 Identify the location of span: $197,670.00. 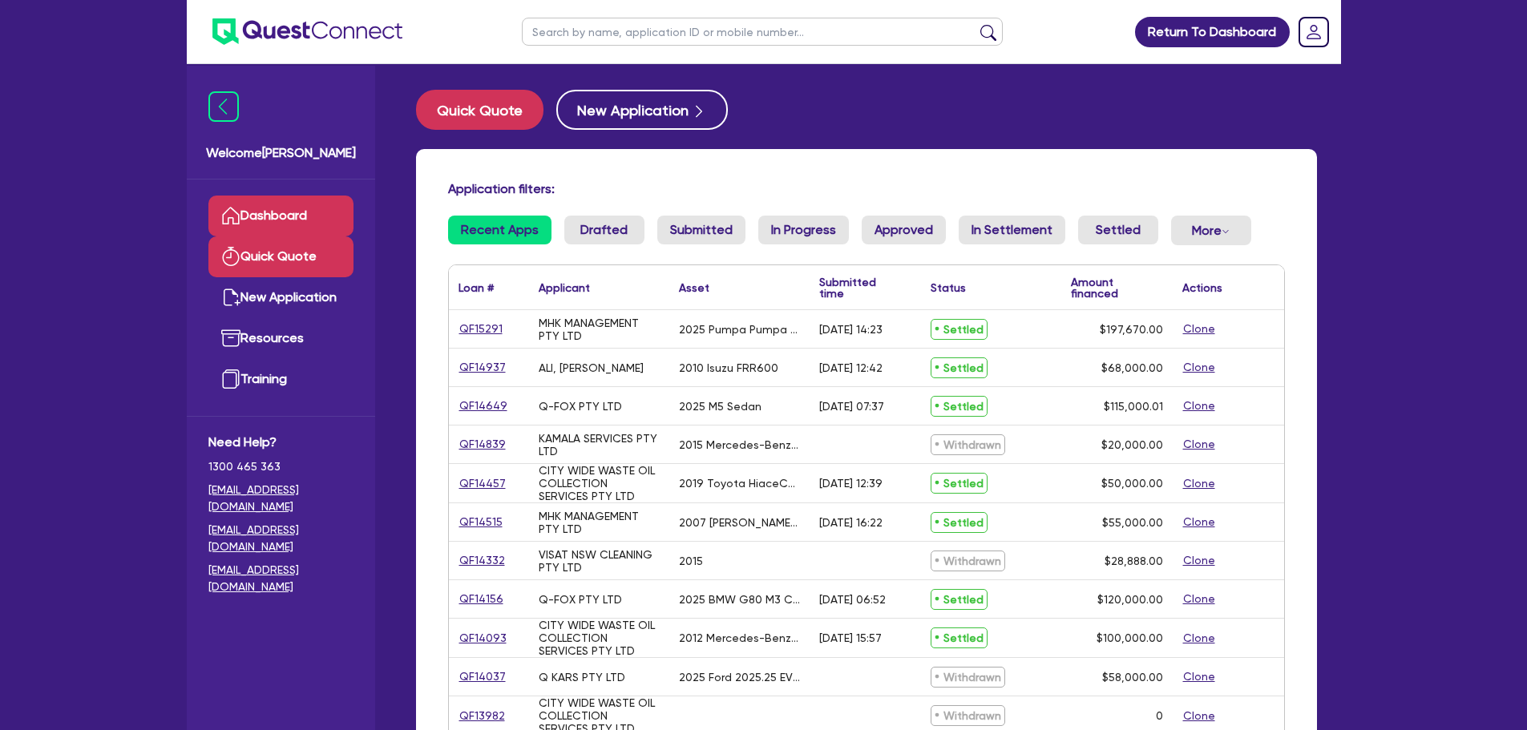
(1131, 329).